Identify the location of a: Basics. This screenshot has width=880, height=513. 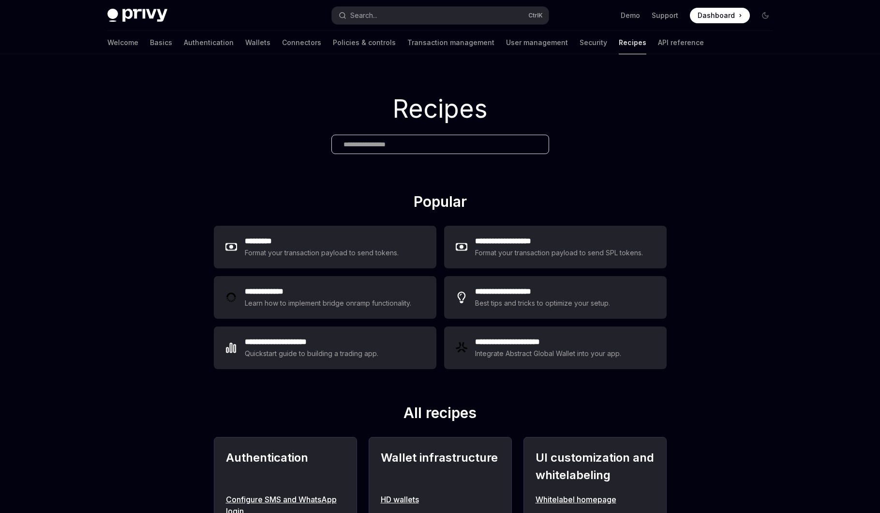
(161, 43).